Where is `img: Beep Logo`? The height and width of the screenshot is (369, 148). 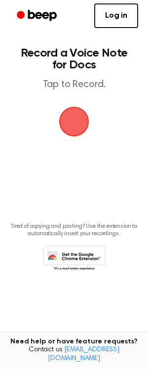 img: Beep Logo is located at coordinates (74, 121).